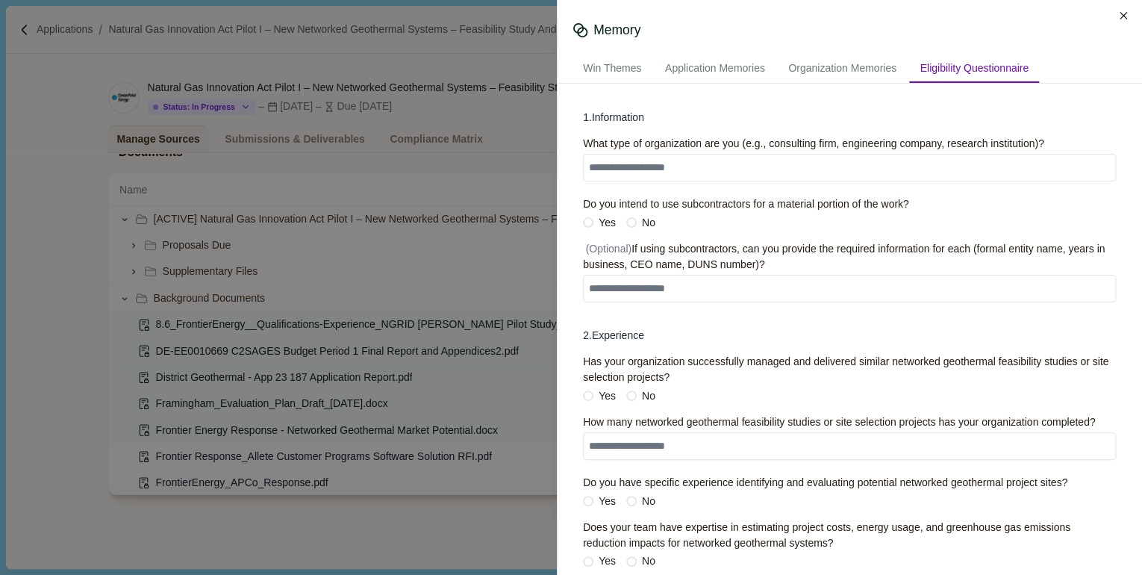  I want to click on div: Memory, so click(616, 30).